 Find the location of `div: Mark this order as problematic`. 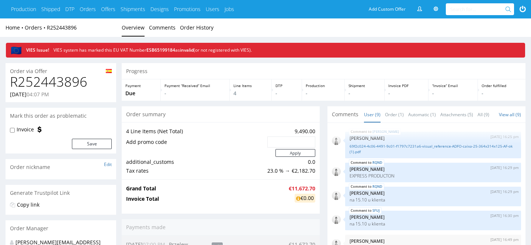

div: Mark this order as problematic is located at coordinates (61, 116).